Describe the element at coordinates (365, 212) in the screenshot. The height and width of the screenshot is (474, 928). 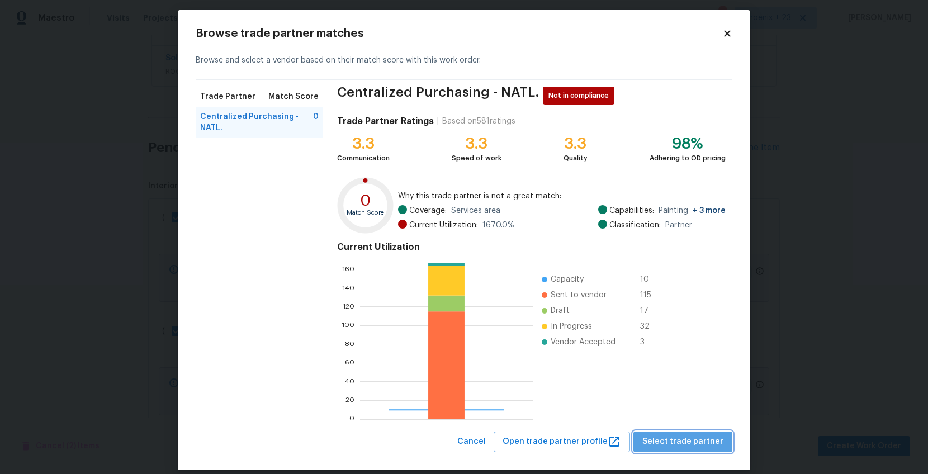
I see `text: Match Score` at that location.